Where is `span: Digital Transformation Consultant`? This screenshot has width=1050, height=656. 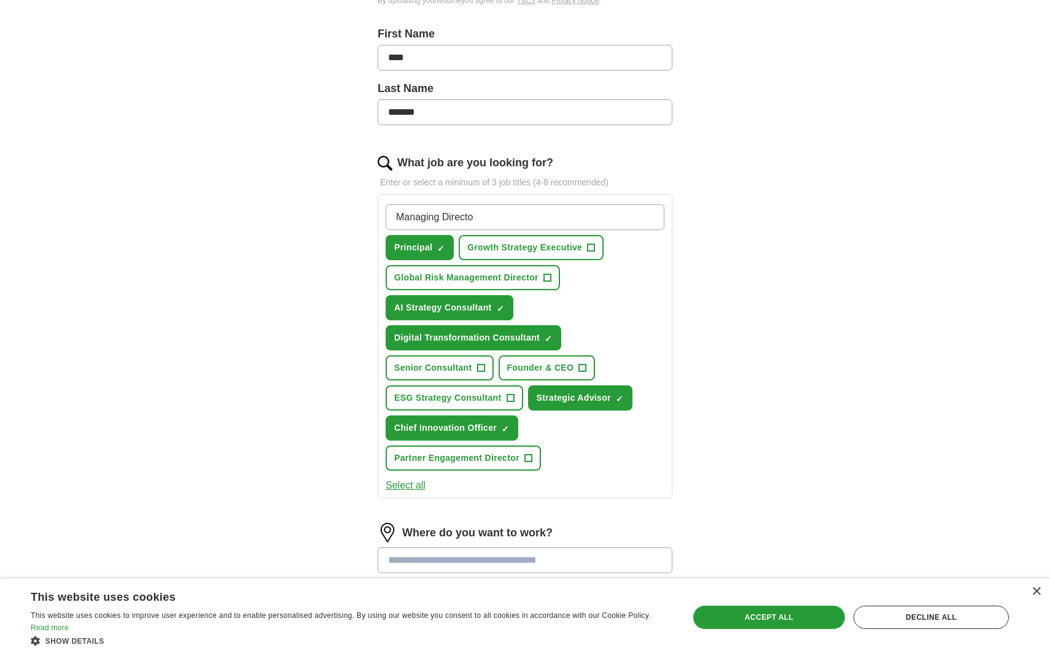 span: Digital Transformation Consultant is located at coordinates (467, 338).